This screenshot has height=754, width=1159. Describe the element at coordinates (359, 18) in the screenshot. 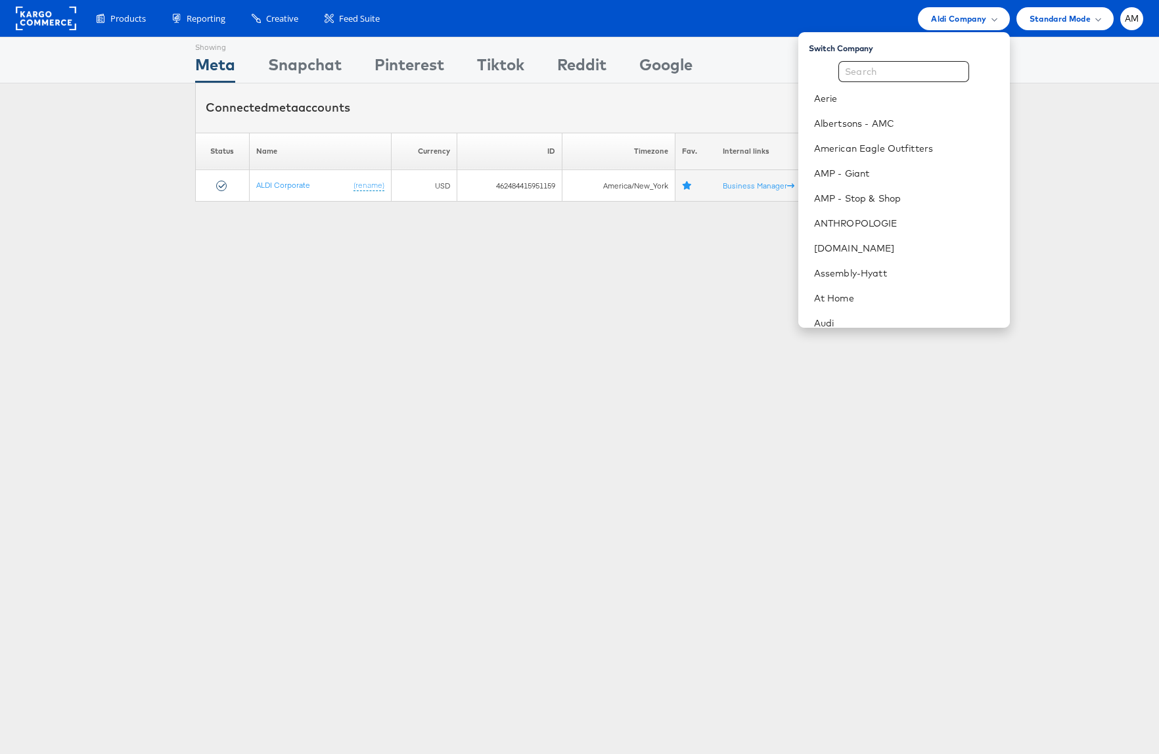

I see `span: Feed Suite` at that location.